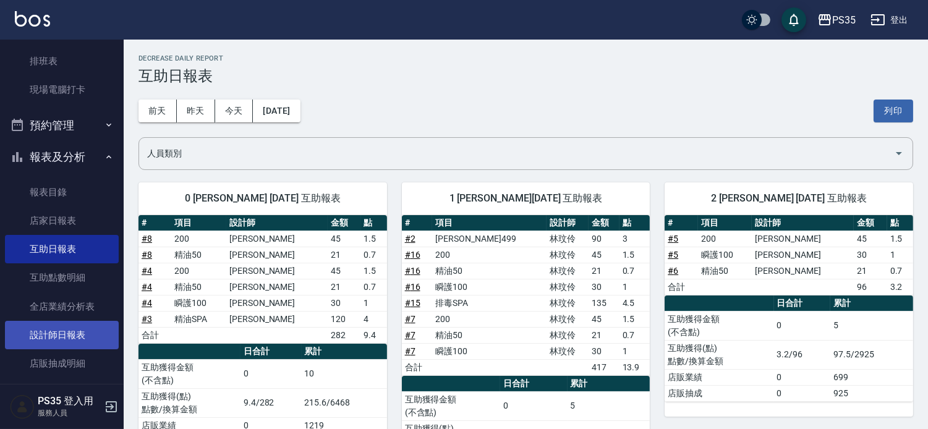 This screenshot has height=429, width=928. I want to click on button: 今天, so click(234, 111).